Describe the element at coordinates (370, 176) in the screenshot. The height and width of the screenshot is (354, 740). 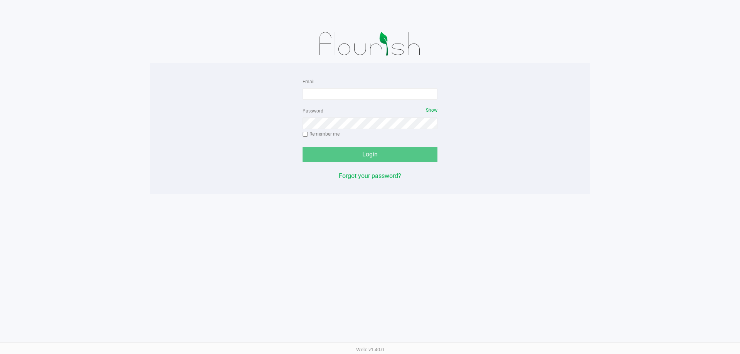
I see `button: Forgot your password?` at that location.